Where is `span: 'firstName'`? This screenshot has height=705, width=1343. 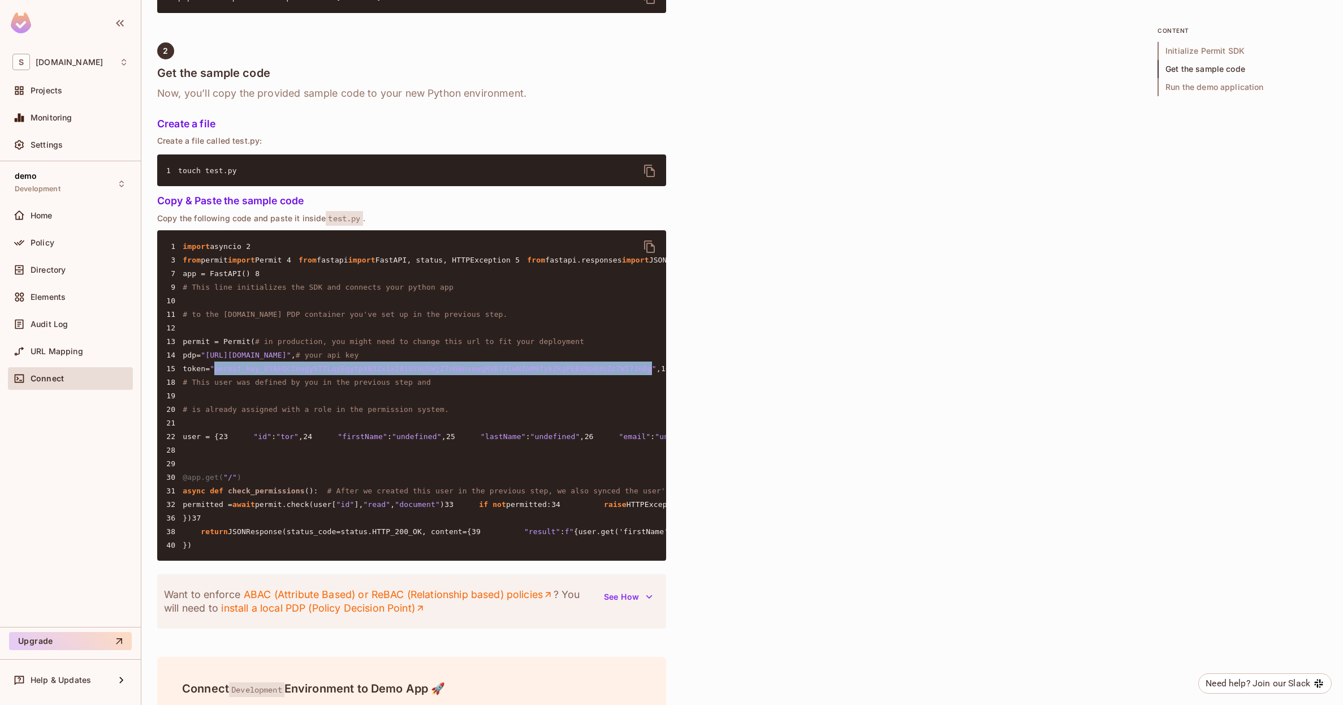
span: 'firstName' is located at coordinates (643, 531).